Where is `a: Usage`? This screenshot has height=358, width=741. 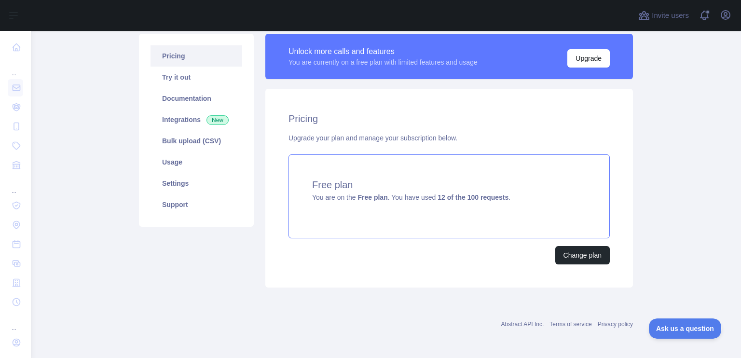
a: Usage is located at coordinates (196, 162).